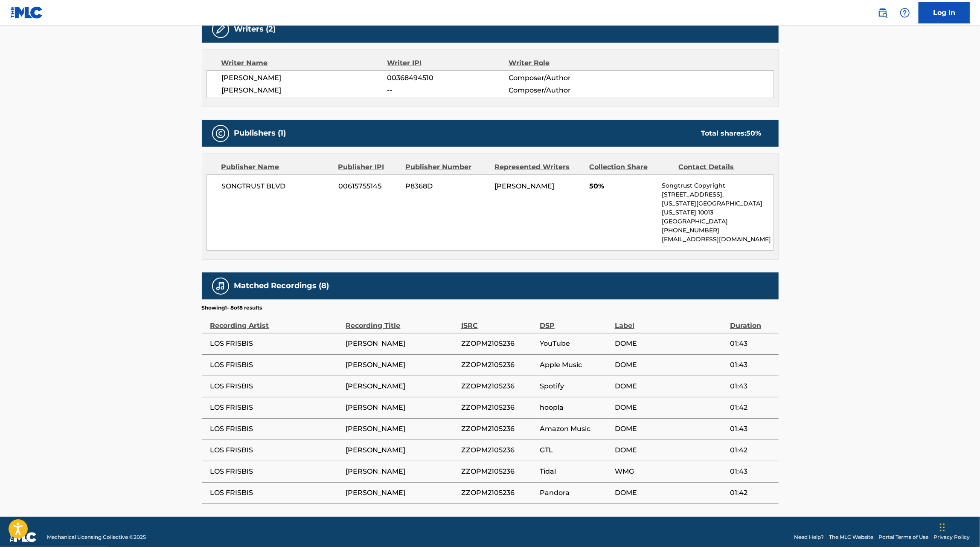 The height and width of the screenshot is (547, 980). I want to click on a: Public Search, so click(883, 13).